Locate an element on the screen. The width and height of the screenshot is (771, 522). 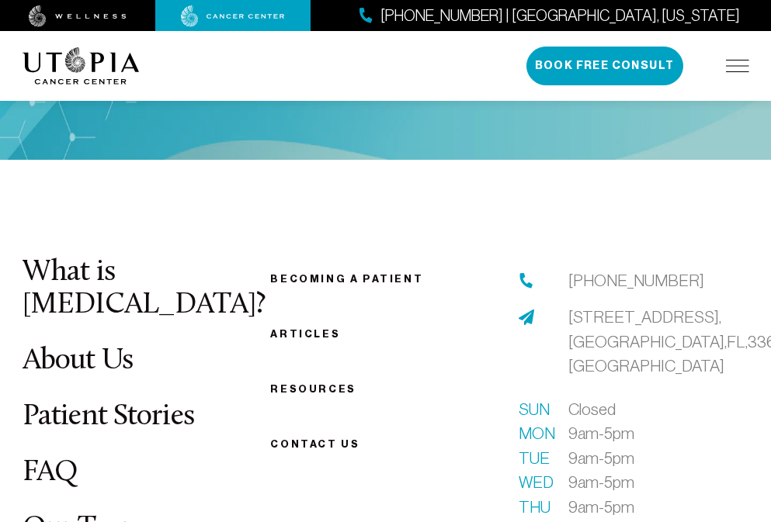
a: About Us is located at coordinates (78, 361).